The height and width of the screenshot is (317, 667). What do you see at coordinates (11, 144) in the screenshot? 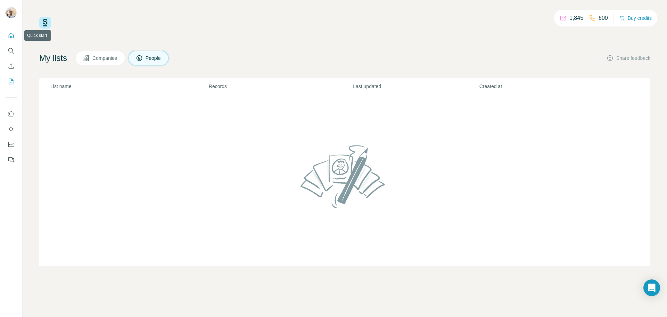
I see `button: Dashboard` at bounding box center [11, 144].